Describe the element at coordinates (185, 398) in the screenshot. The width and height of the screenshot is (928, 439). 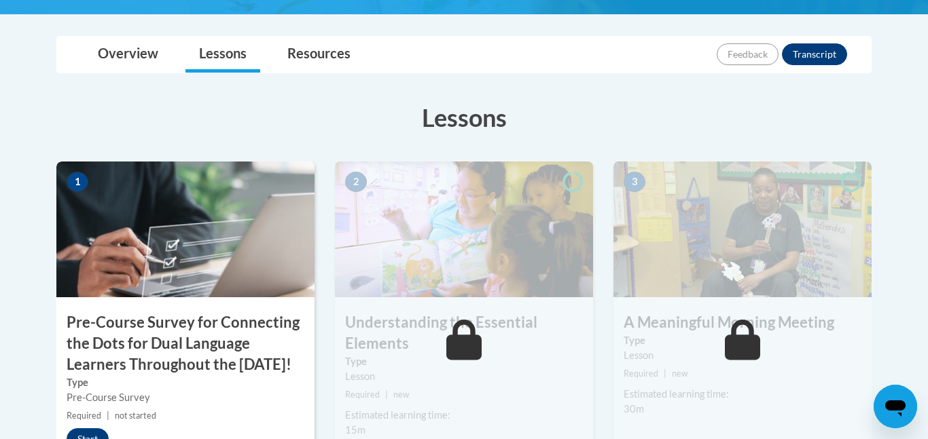
I see `div: Pre-Course Survey` at that location.